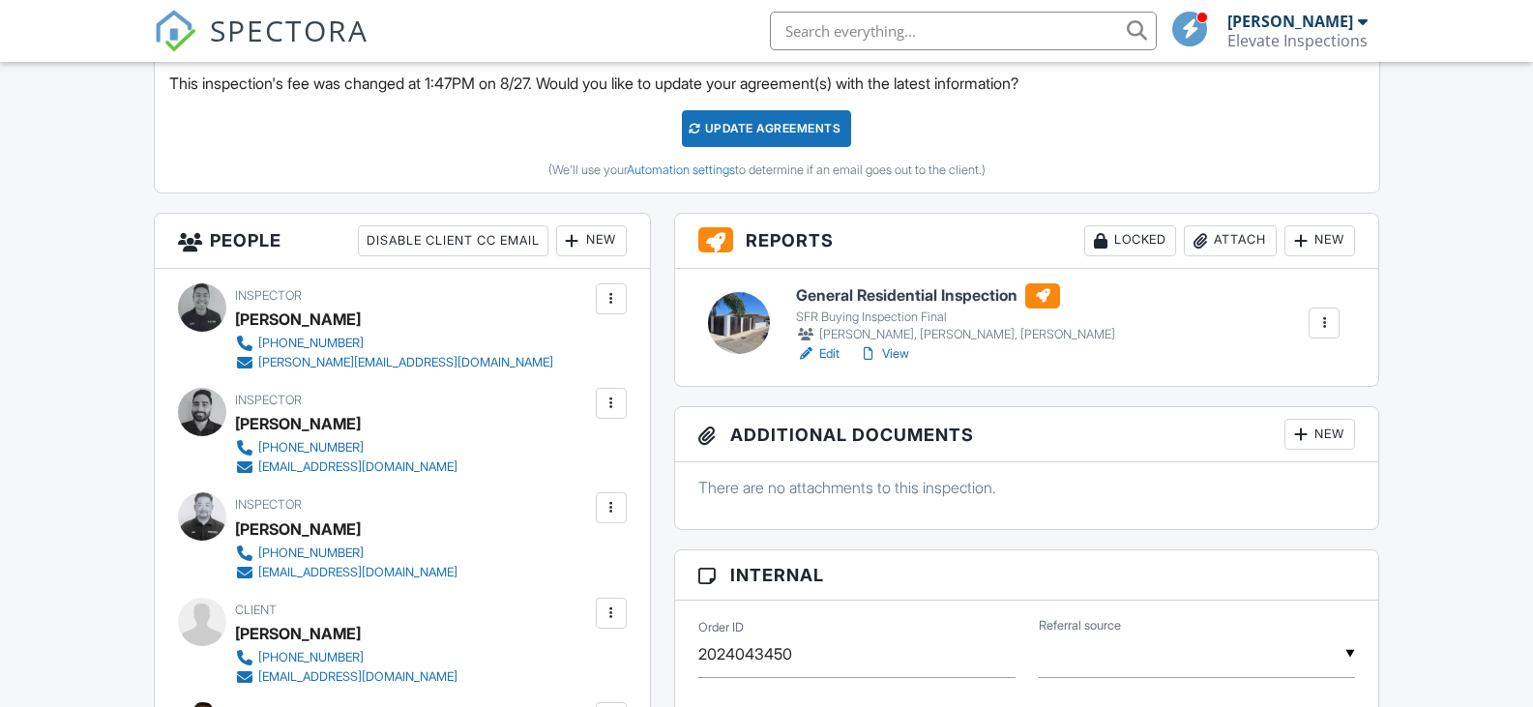  What do you see at coordinates (1080, 626) in the screenshot?
I see `label: Referral source` at bounding box center [1080, 626].